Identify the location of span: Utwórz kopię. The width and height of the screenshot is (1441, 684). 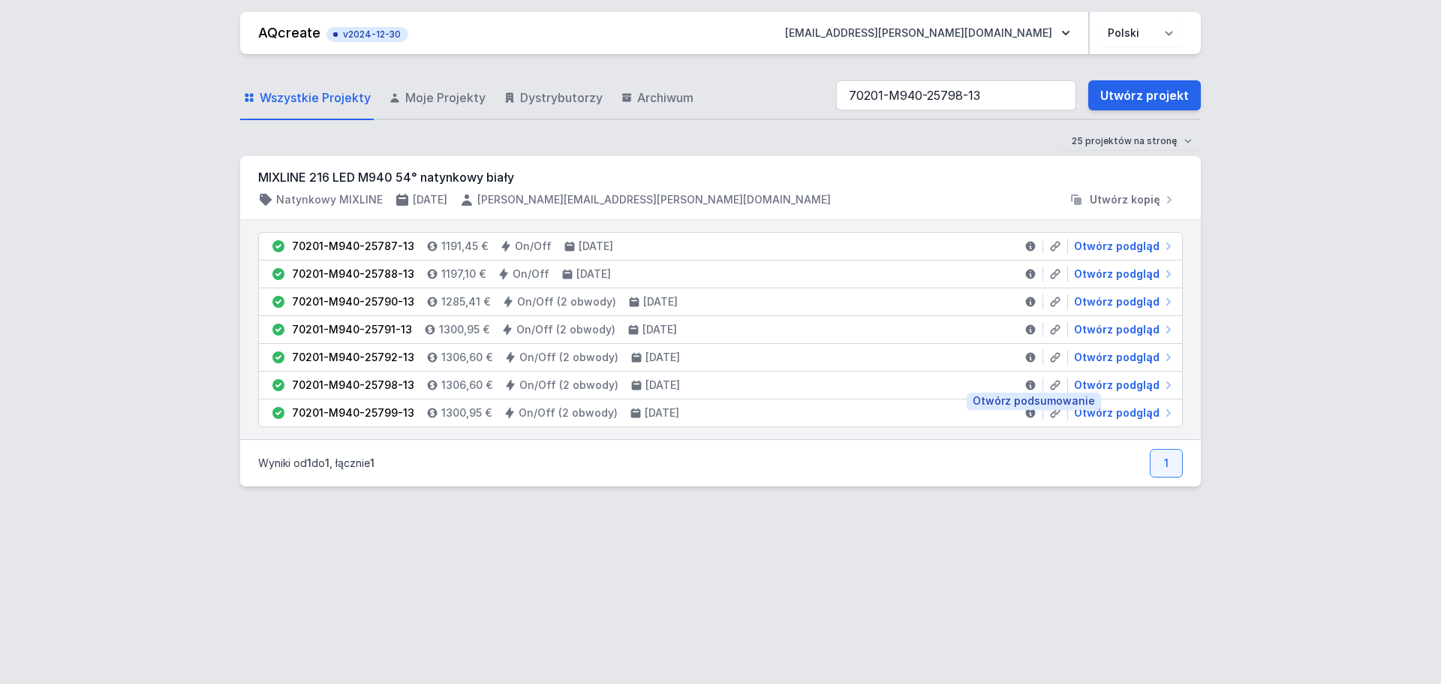
(1125, 200).